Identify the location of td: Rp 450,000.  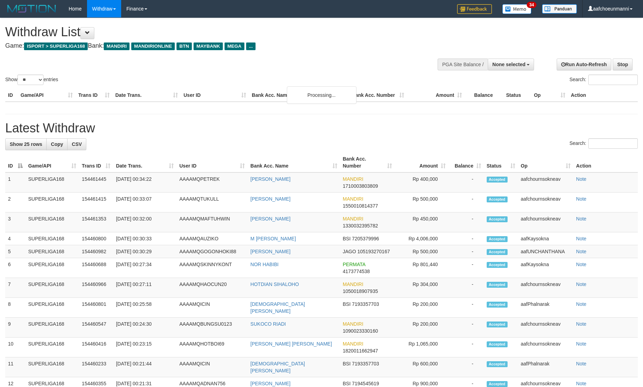
(421, 222).